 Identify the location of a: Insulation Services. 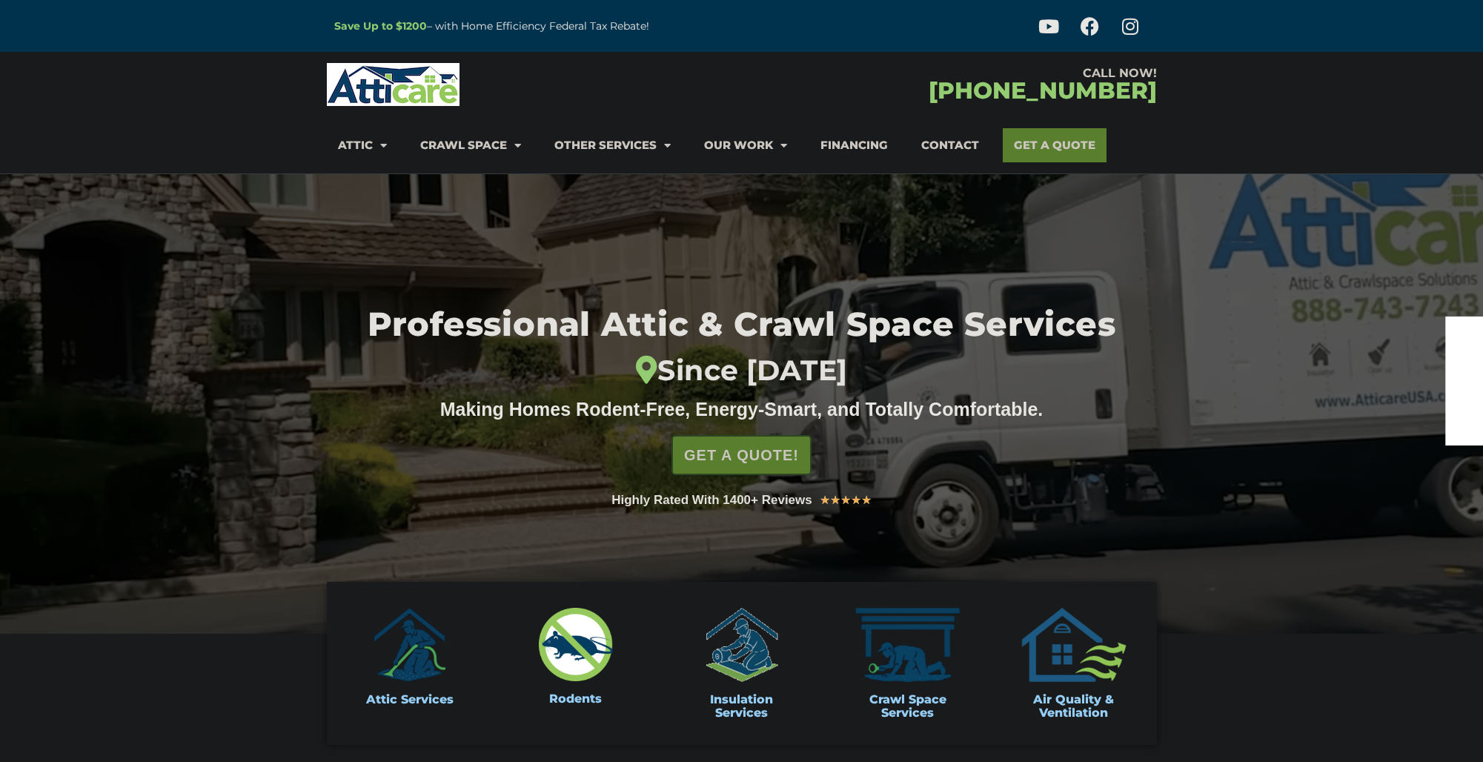
(741, 706).